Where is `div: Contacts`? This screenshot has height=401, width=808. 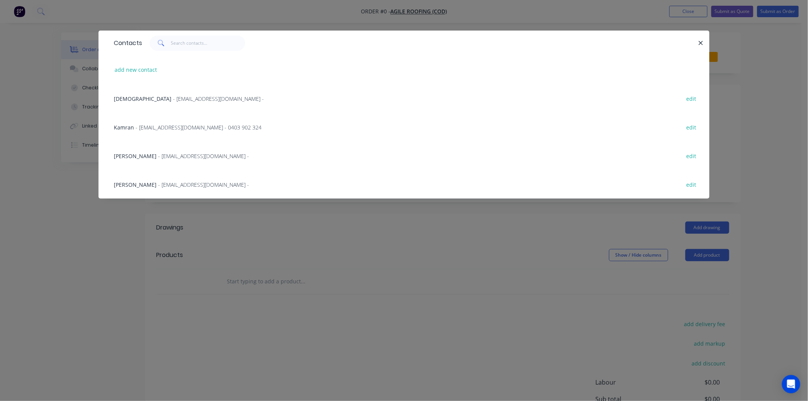 div: Contacts is located at coordinates (126, 43).